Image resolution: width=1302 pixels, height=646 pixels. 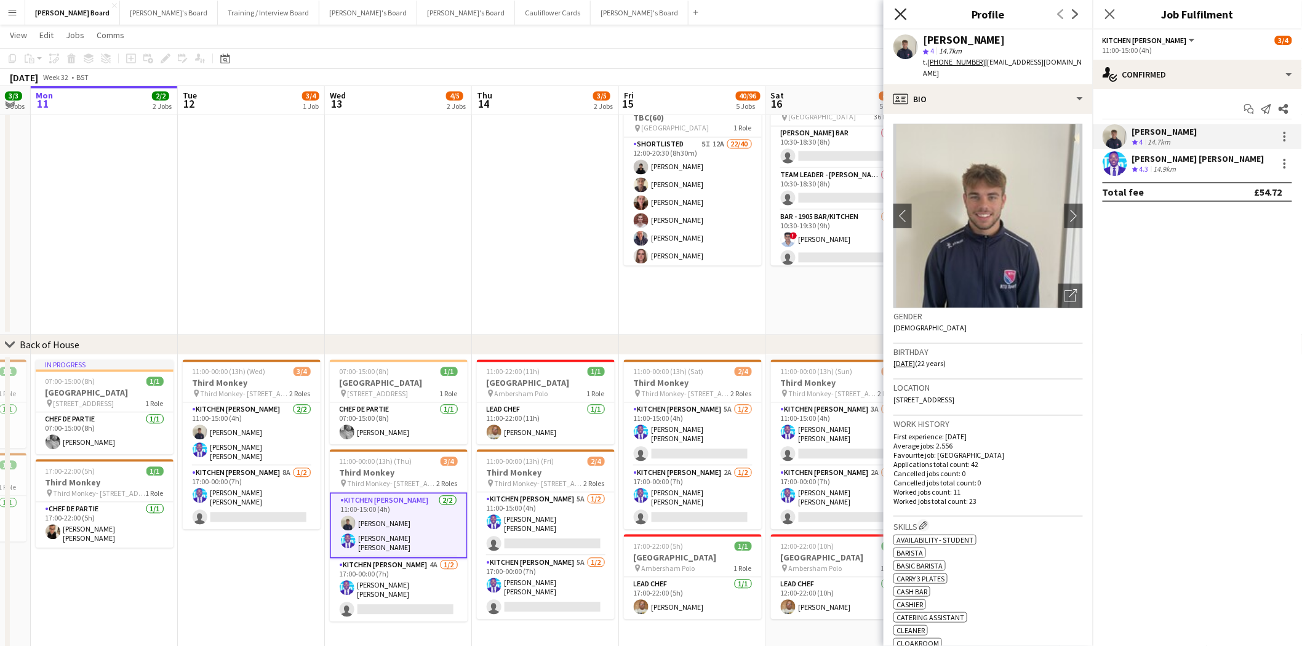 I want to click on span: 4/5, so click(x=455, y=96).